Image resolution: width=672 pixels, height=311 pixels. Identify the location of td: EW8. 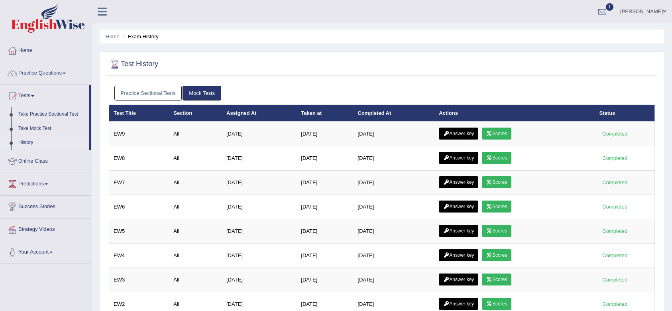
(139, 158).